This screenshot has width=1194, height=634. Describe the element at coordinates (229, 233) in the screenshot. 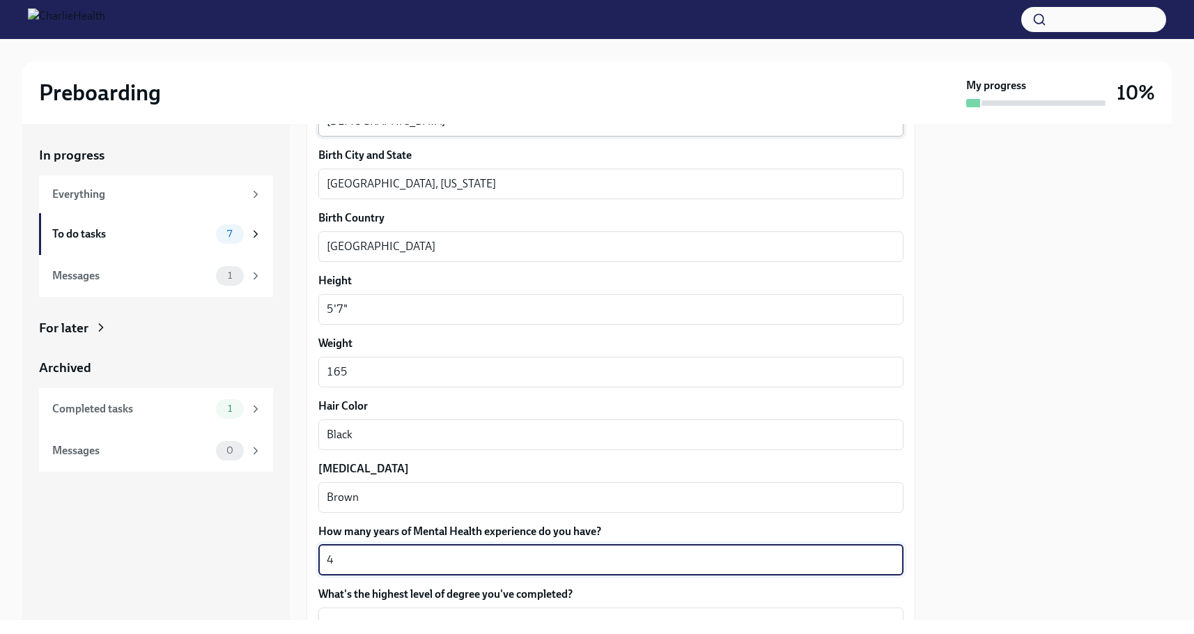

I see `span: 7` at that location.